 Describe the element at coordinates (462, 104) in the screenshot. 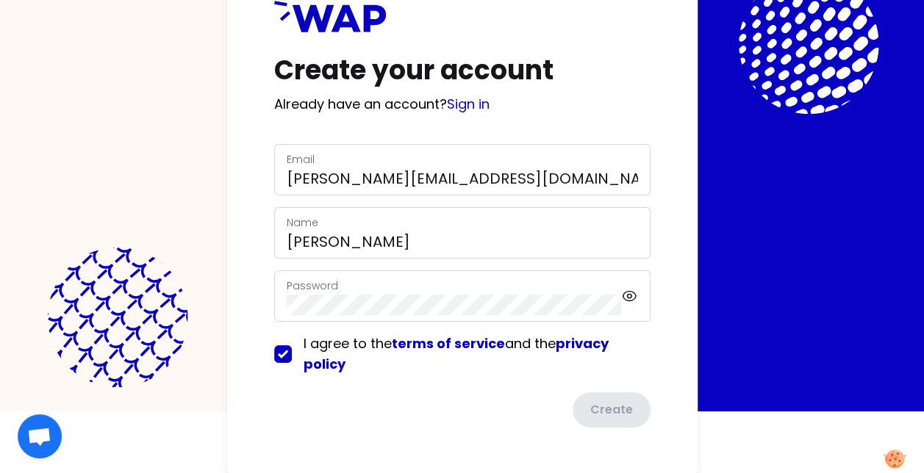

I see `p: Already have an account?` at that location.